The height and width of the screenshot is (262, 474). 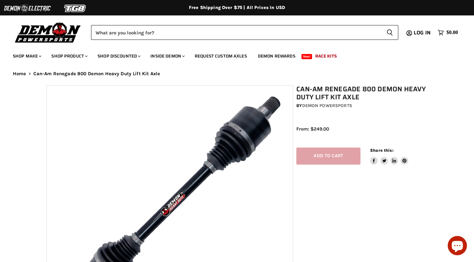 I want to click on span: Share this:, so click(x=382, y=150).